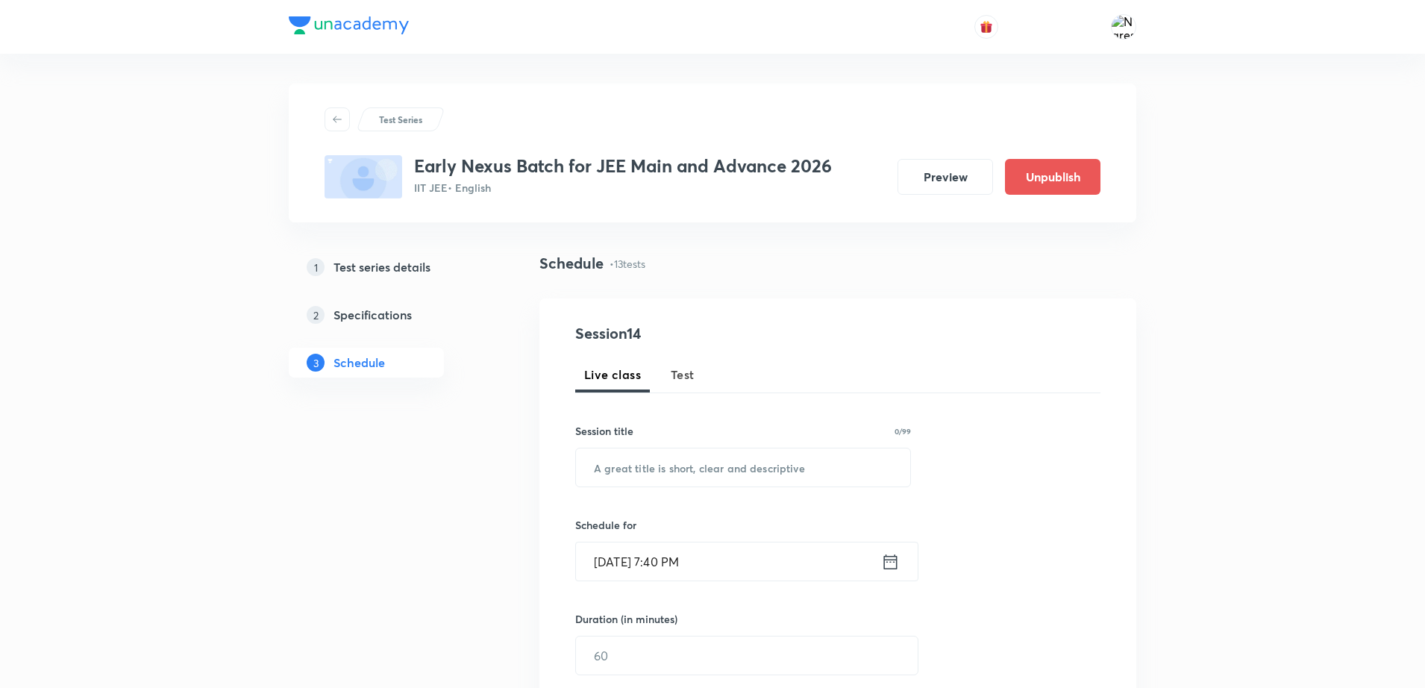  I want to click on button: avatar, so click(987, 27).